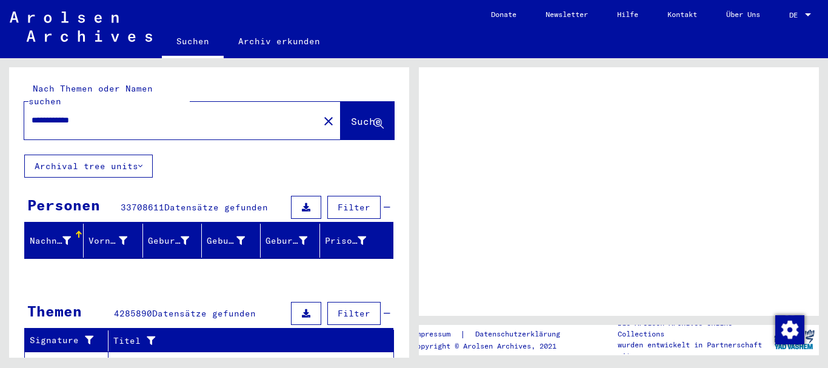 The width and height of the screenshot is (828, 368). What do you see at coordinates (54, 241) in the screenshot?
I see `mat-header-cell: Nachname` at bounding box center [54, 241].